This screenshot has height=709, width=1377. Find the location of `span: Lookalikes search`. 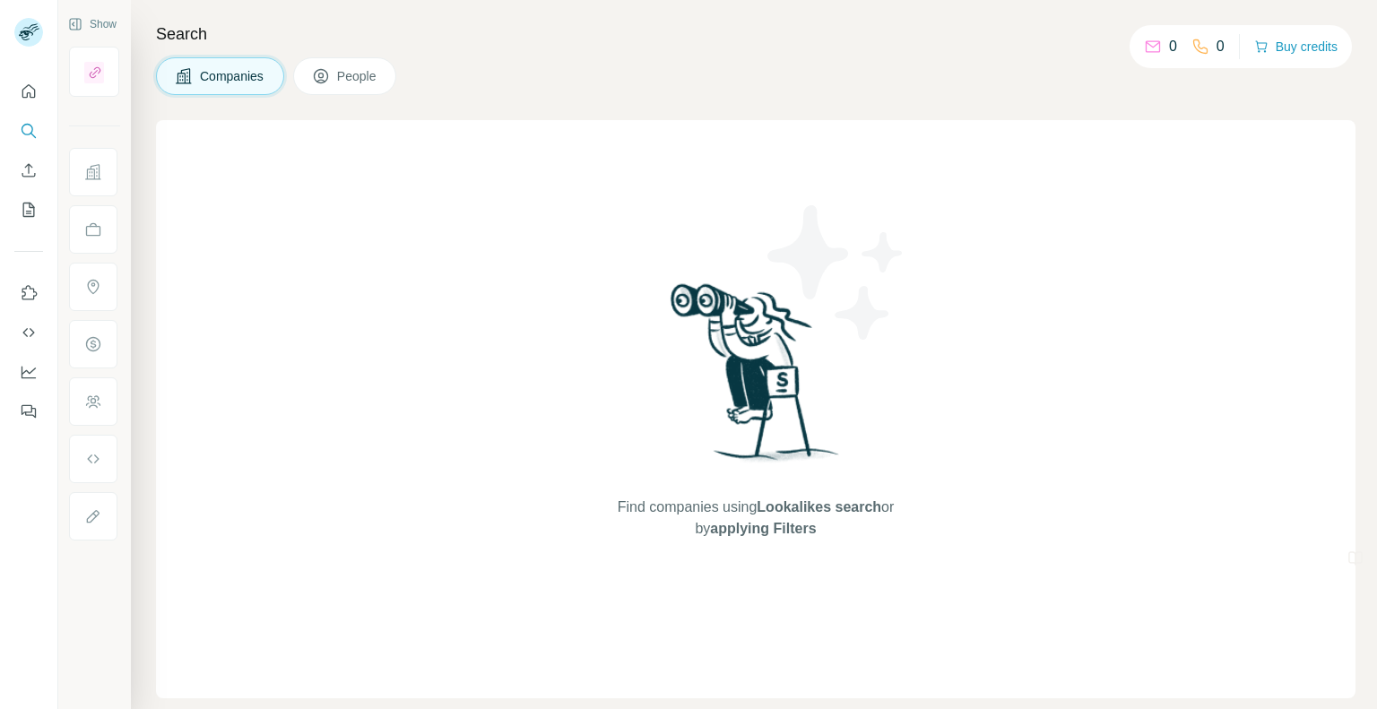

span: Lookalikes search is located at coordinates (818, 506).